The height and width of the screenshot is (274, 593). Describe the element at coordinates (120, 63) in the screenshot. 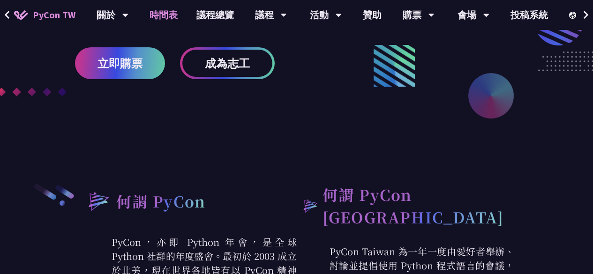

I see `button: 立即購票` at that location.